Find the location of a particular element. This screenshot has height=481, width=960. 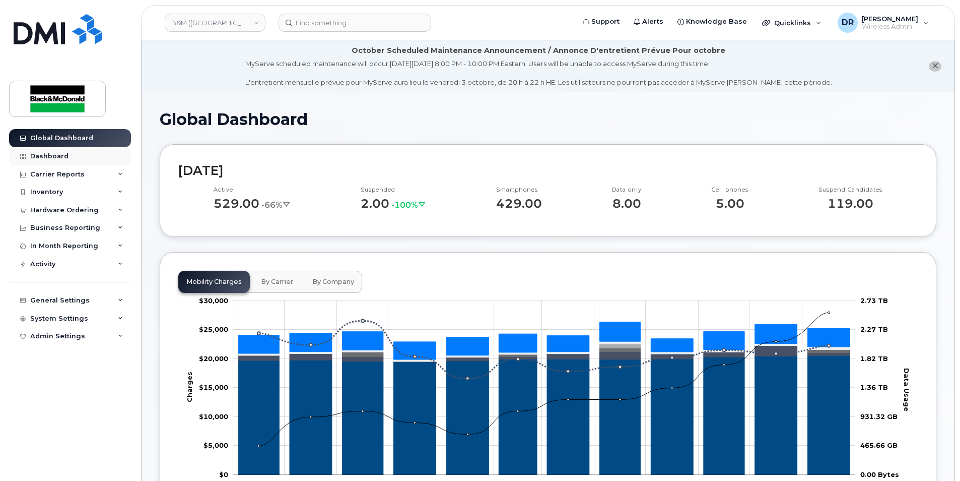

tspan: $30,000 is located at coordinates (214, 300).